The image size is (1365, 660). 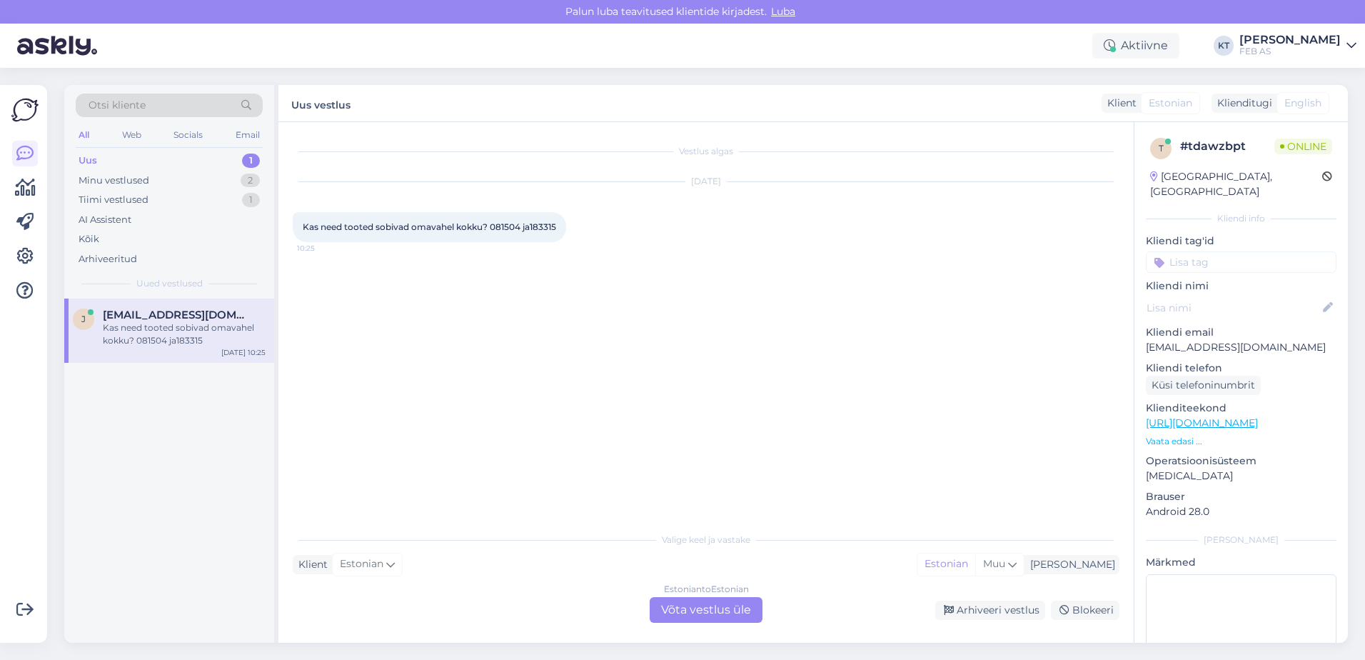 What do you see at coordinates (1241, 562) in the screenshot?
I see `p: Märkmed` at bounding box center [1241, 562].